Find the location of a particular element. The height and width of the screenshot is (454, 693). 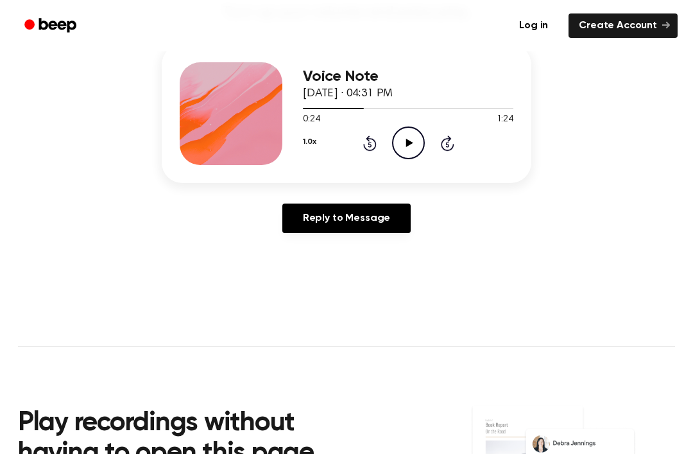

a: Reply to Message is located at coordinates (347, 218).